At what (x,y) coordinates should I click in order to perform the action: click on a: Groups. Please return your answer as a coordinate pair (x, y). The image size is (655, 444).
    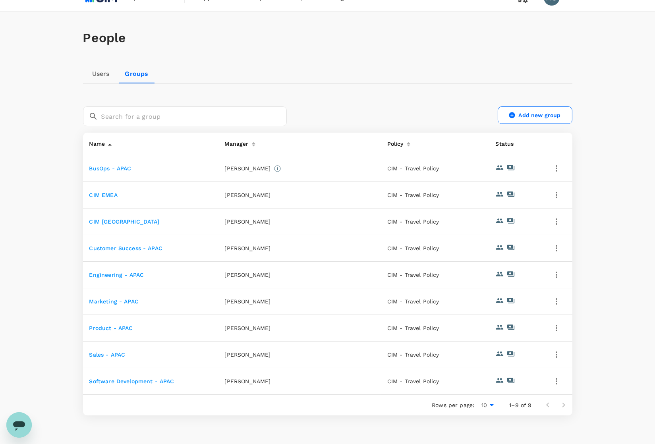
    Looking at the image, I should click on (137, 74).